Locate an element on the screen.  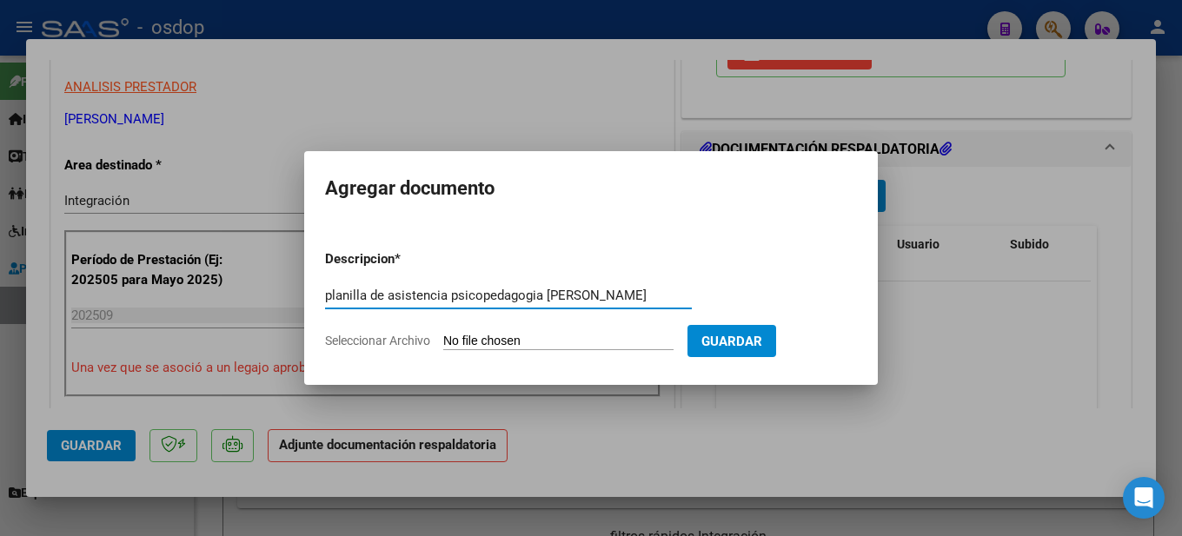
button: Guardar is located at coordinates (732, 341).